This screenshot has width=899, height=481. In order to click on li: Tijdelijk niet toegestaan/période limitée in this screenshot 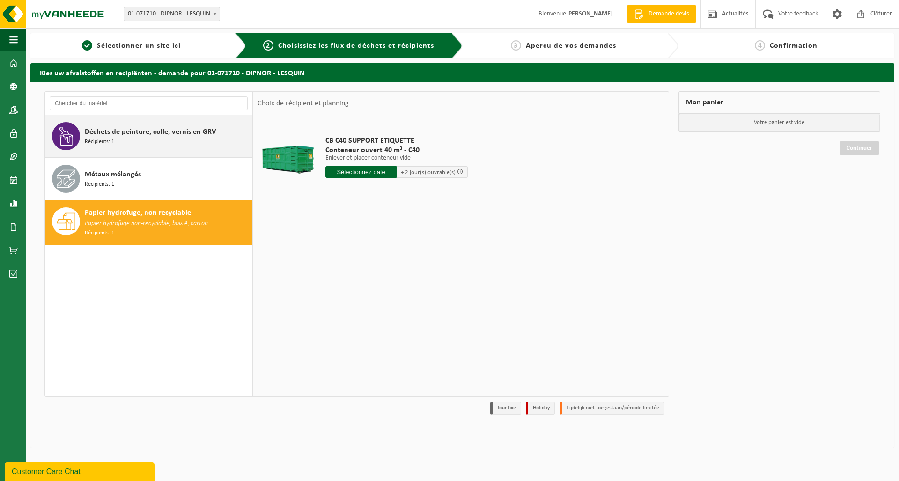, I will do `click(612, 408)`.